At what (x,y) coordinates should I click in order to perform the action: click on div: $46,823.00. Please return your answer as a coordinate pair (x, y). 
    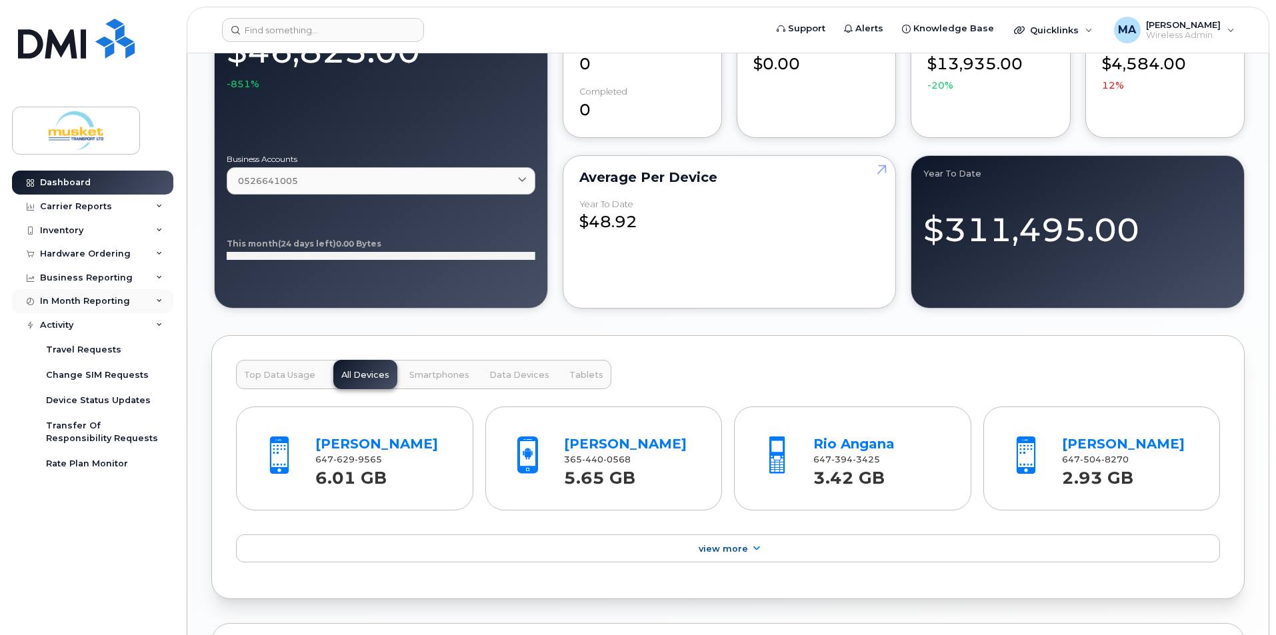
    Looking at the image, I should click on (381, 58).